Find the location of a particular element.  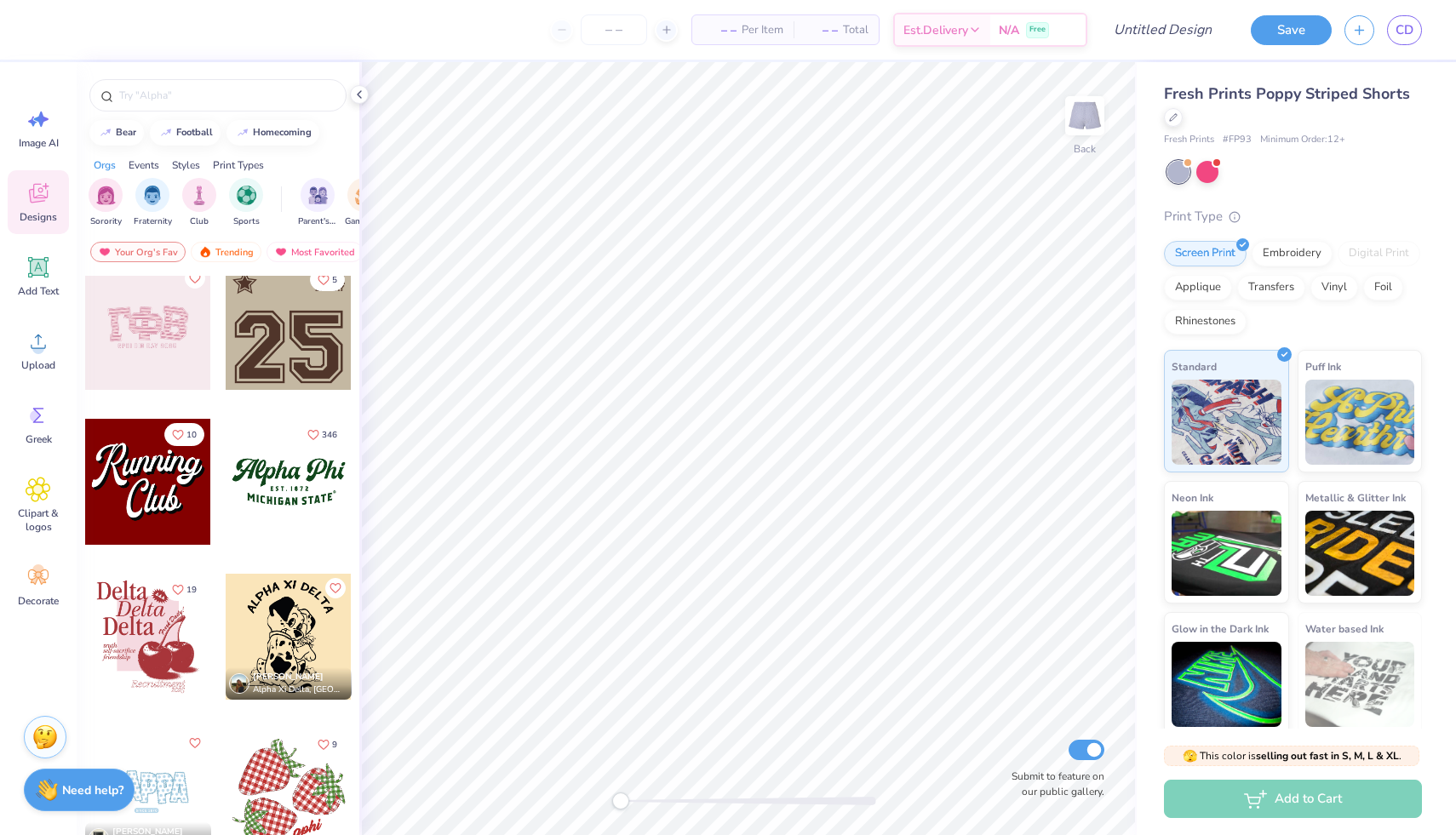

strong: selling out fast in S, M, L & XL is located at coordinates (1327, 756).